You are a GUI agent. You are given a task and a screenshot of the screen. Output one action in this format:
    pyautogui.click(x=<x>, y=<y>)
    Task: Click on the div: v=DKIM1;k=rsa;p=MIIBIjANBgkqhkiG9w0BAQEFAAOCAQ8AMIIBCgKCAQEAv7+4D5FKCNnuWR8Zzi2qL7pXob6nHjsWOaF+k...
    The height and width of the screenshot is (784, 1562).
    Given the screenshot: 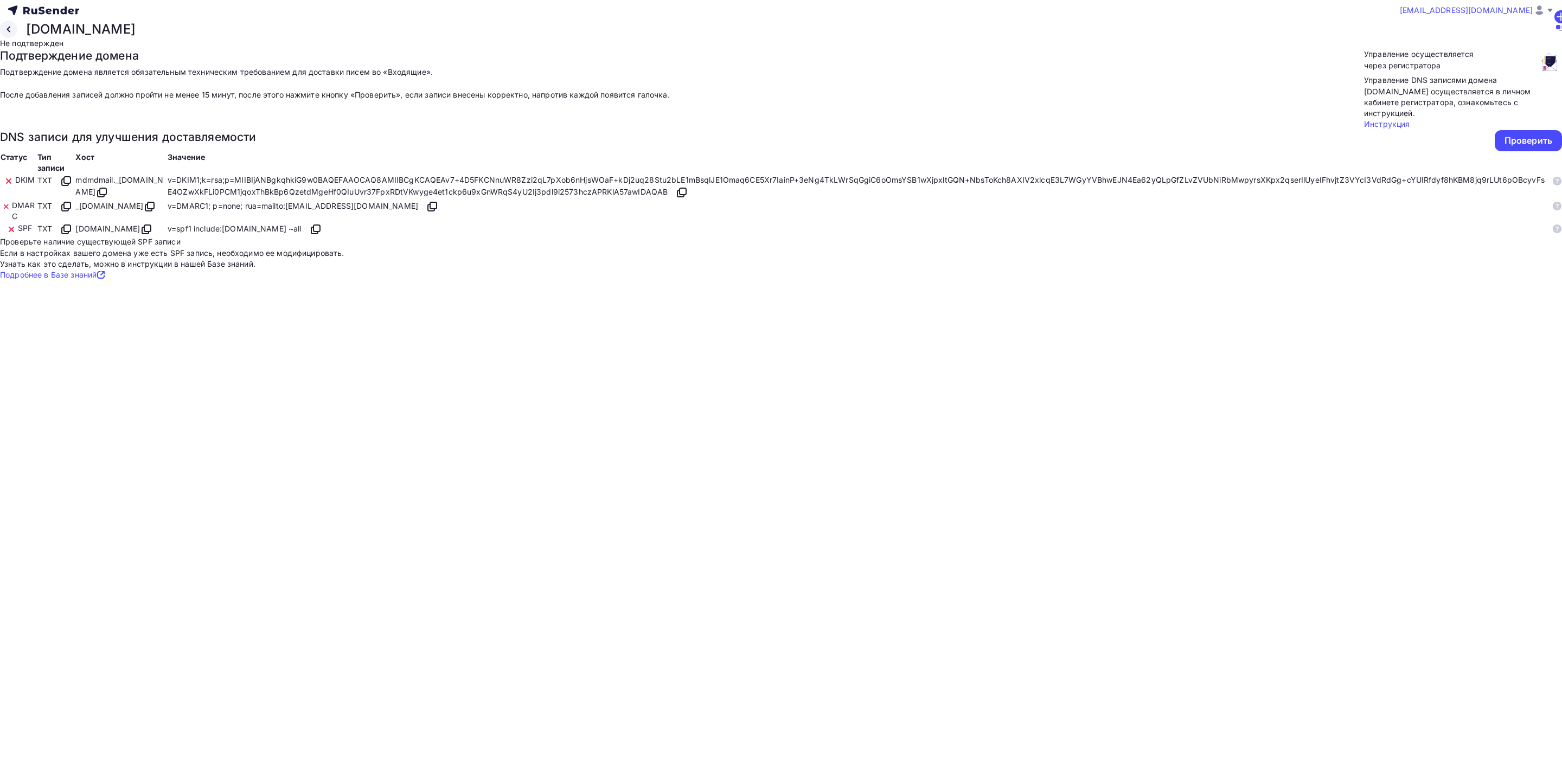 What is the action you would take?
    pyautogui.click(x=857, y=187)
    